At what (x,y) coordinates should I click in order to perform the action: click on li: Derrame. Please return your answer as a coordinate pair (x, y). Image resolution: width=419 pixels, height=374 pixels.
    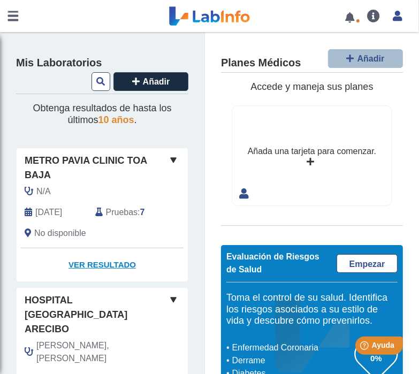
    Looking at the image, I should click on (292, 361).